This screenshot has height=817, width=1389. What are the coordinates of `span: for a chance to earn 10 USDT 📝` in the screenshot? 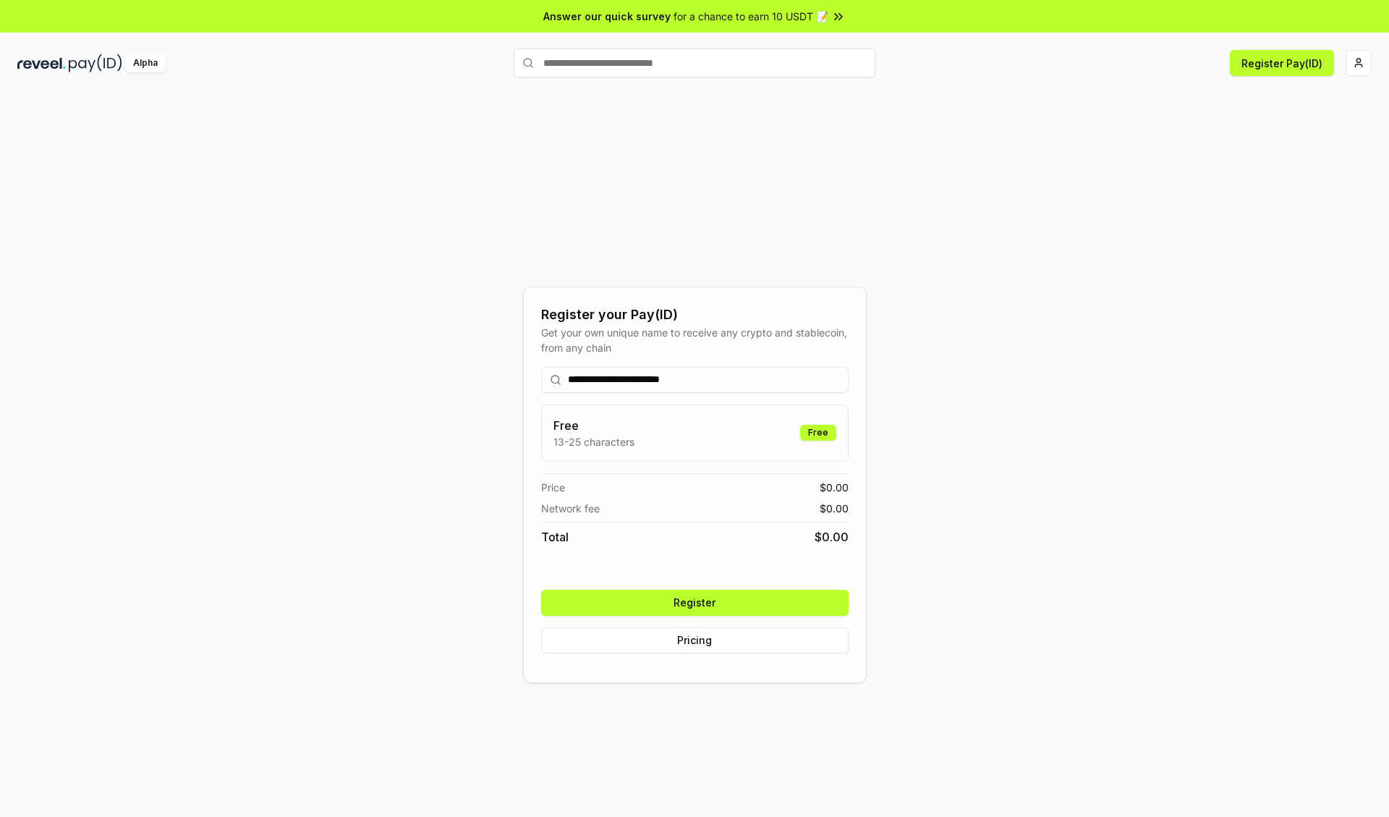 It's located at (751, 16).